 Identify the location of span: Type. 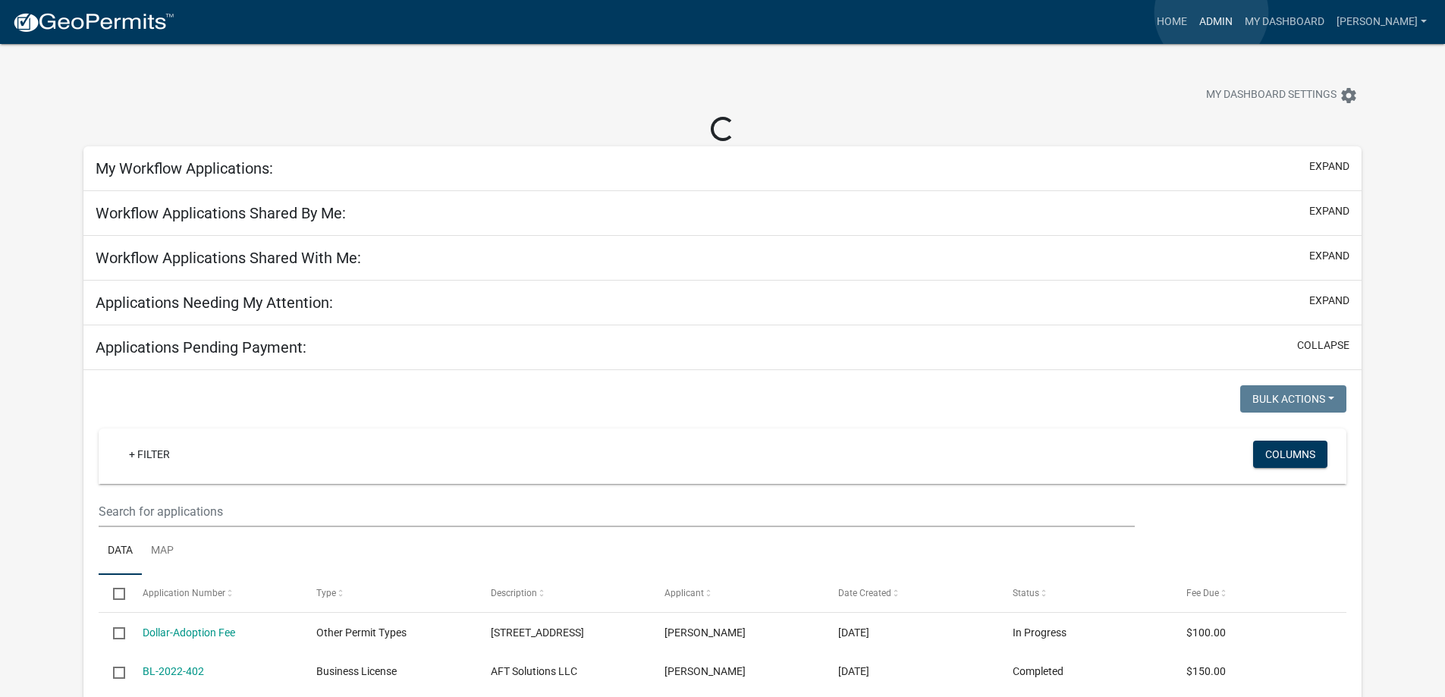
(326, 593).